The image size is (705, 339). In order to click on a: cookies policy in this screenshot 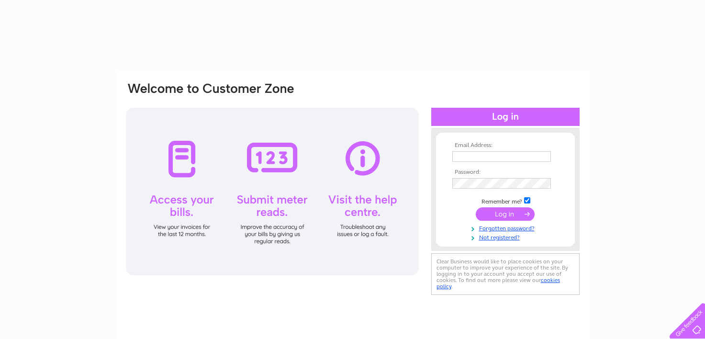, I will do `click(498, 283)`.